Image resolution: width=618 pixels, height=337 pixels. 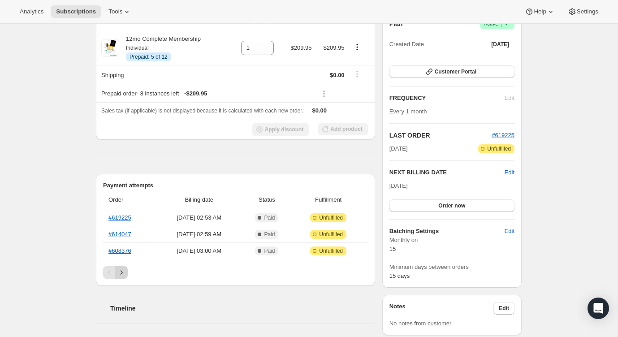 I want to click on h6: Batching Settings, so click(x=447, y=231).